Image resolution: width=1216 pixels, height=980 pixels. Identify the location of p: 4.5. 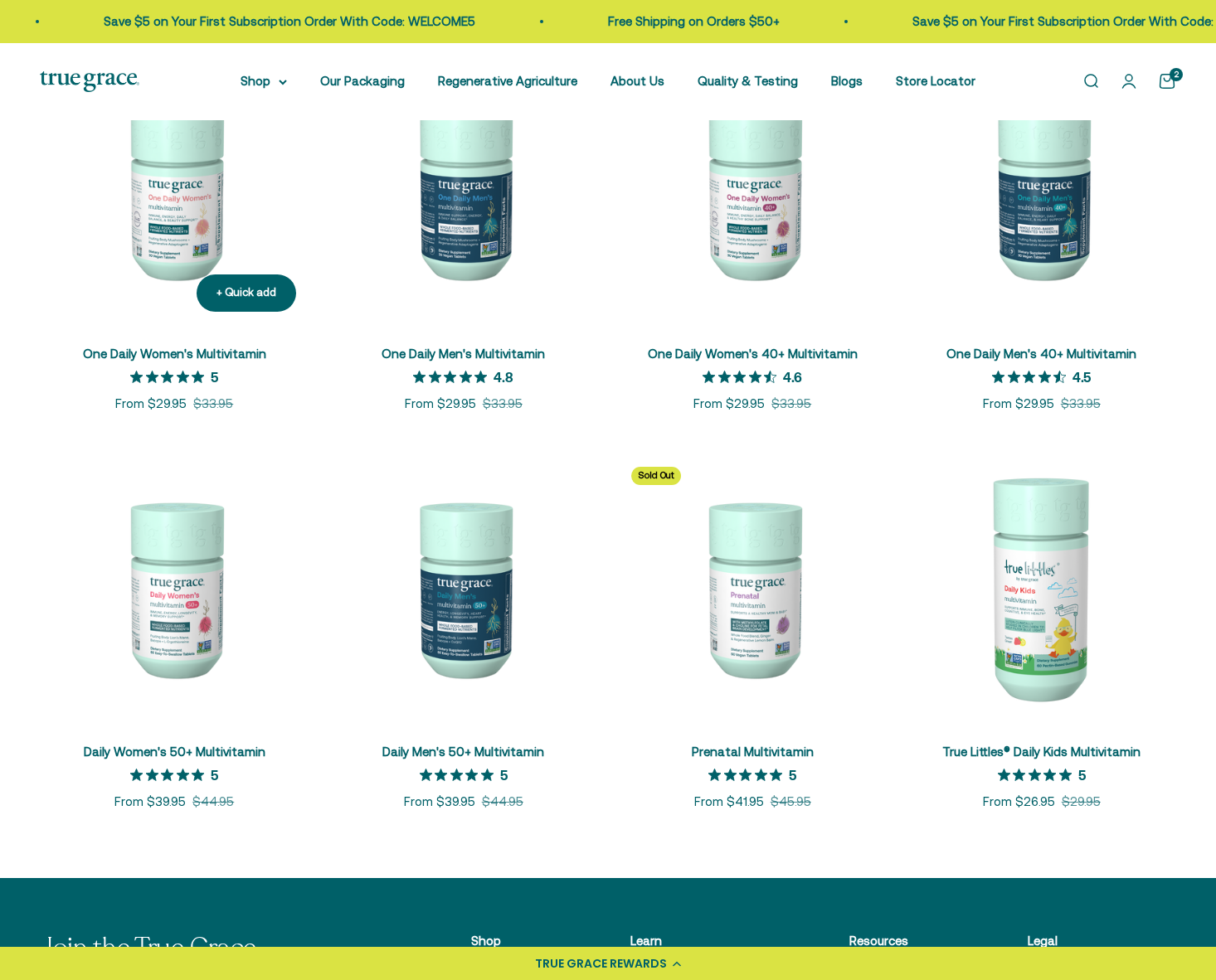
(1081, 376).